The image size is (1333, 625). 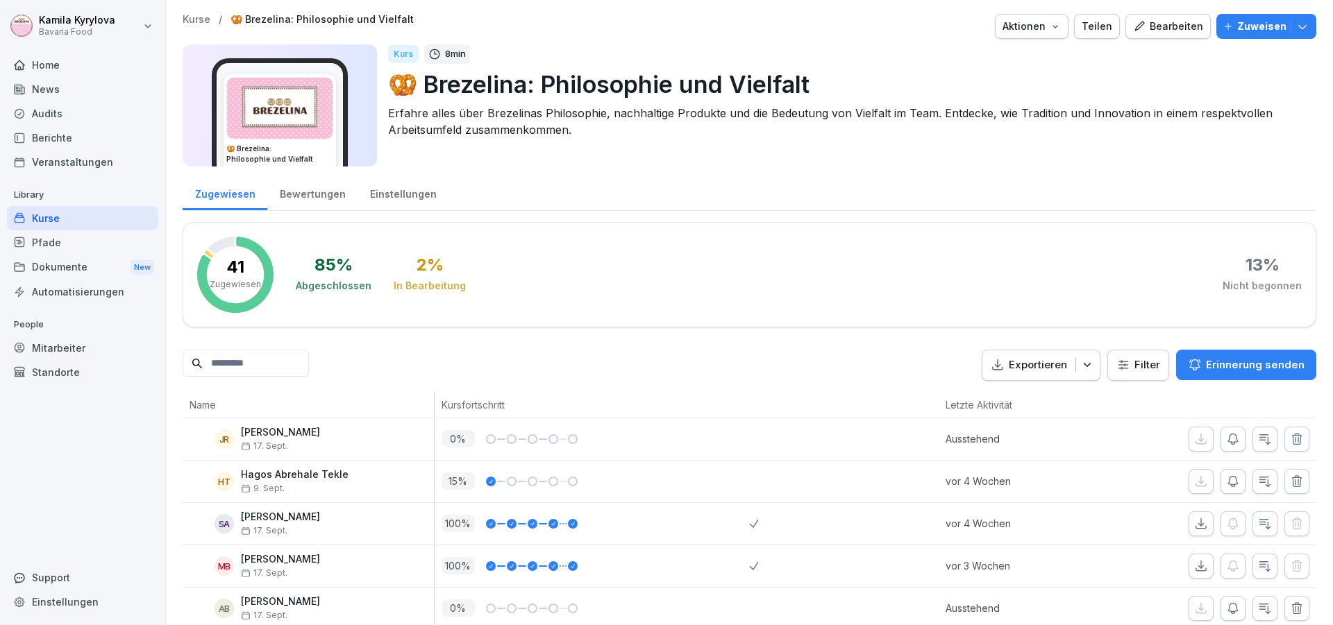 What do you see at coordinates (1255, 365) in the screenshot?
I see `p: Erinnerung senden` at bounding box center [1255, 365].